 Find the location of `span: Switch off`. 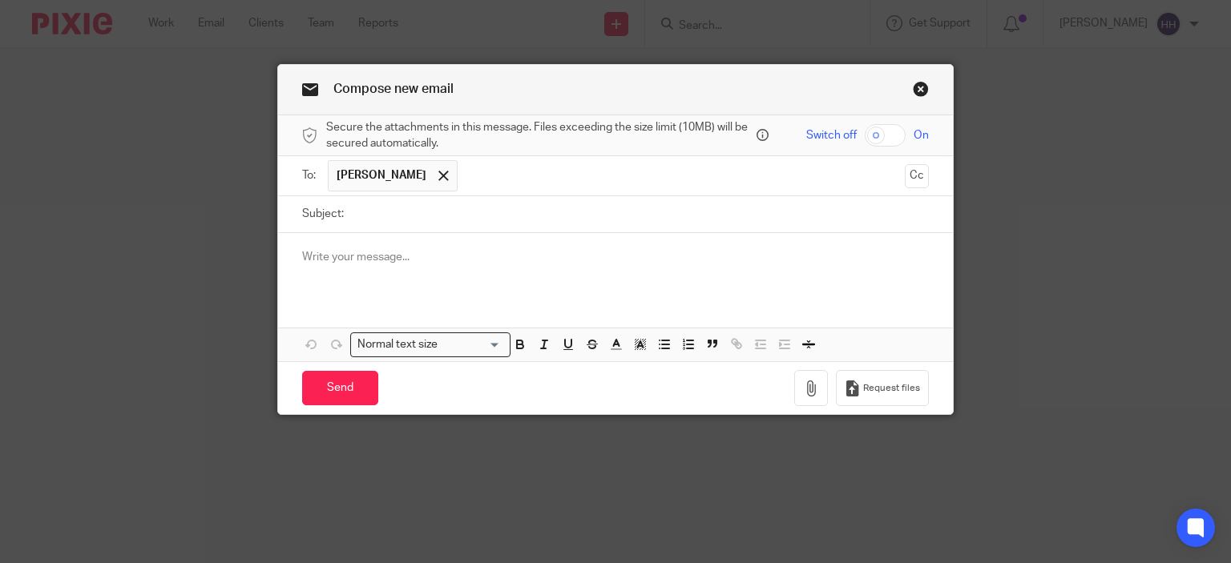

span: Switch off is located at coordinates (831, 135).